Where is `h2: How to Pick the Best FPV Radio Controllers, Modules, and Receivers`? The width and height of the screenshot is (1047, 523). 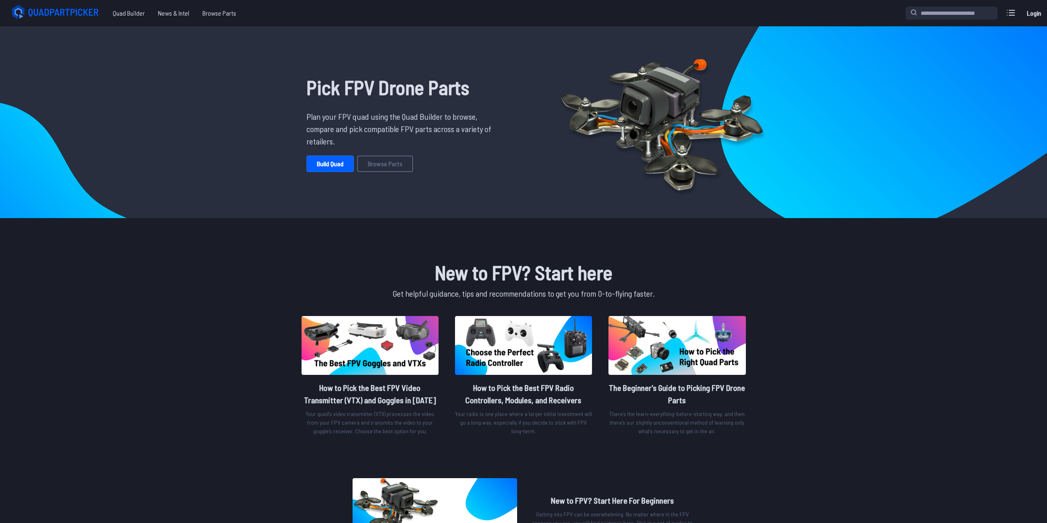 h2: How to Pick the Best FPV Radio Controllers, Modules, and Receivers is located at coordinates (523, 394).